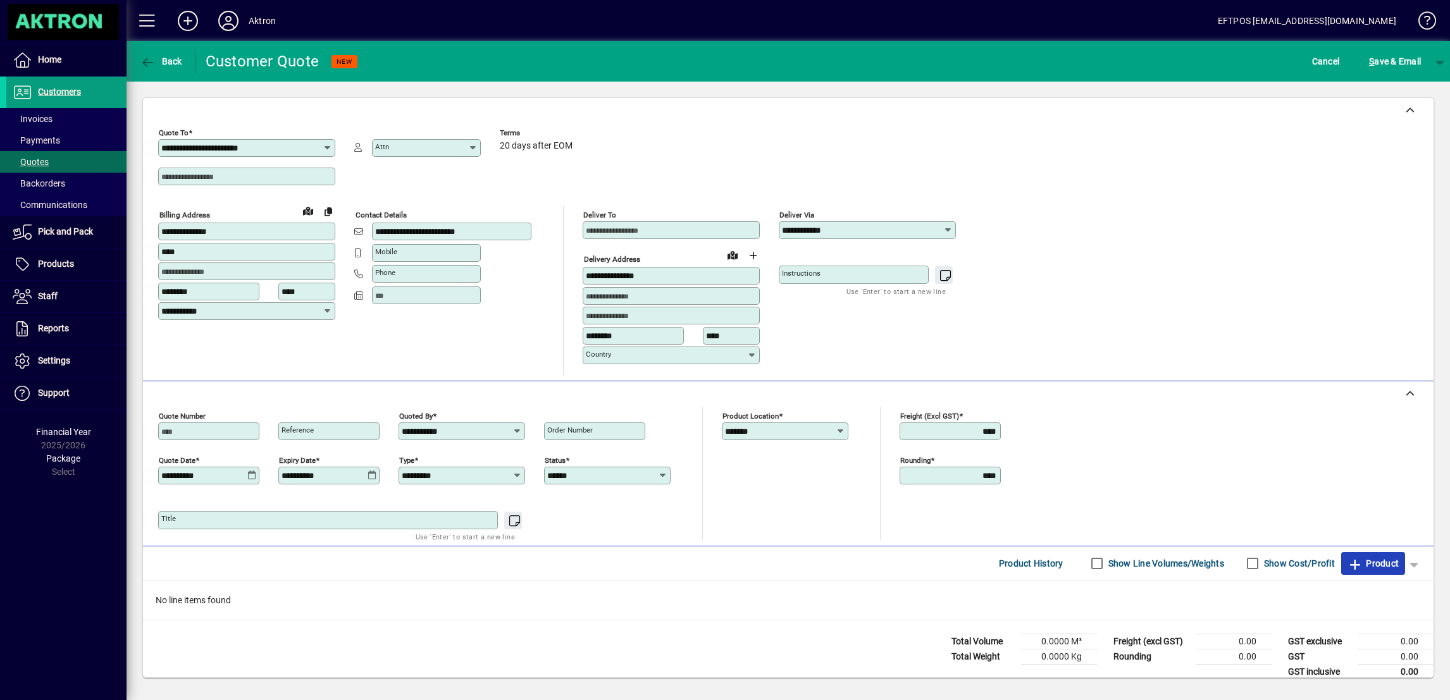 Image resolution: width=1450 pixels, height=700 pixels. What do you see at coordinates (66, 394) in the screenshot?
I see `a: Support` at bounding box center [66, 394].